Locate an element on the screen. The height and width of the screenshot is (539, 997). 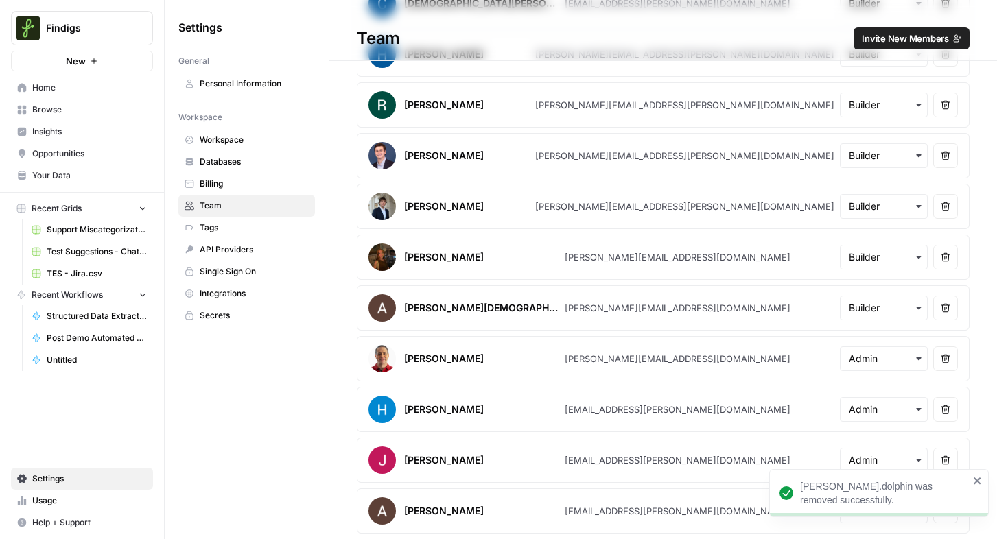
a: Post Demo Automated Email Flow is located at coordinates (89, 338).